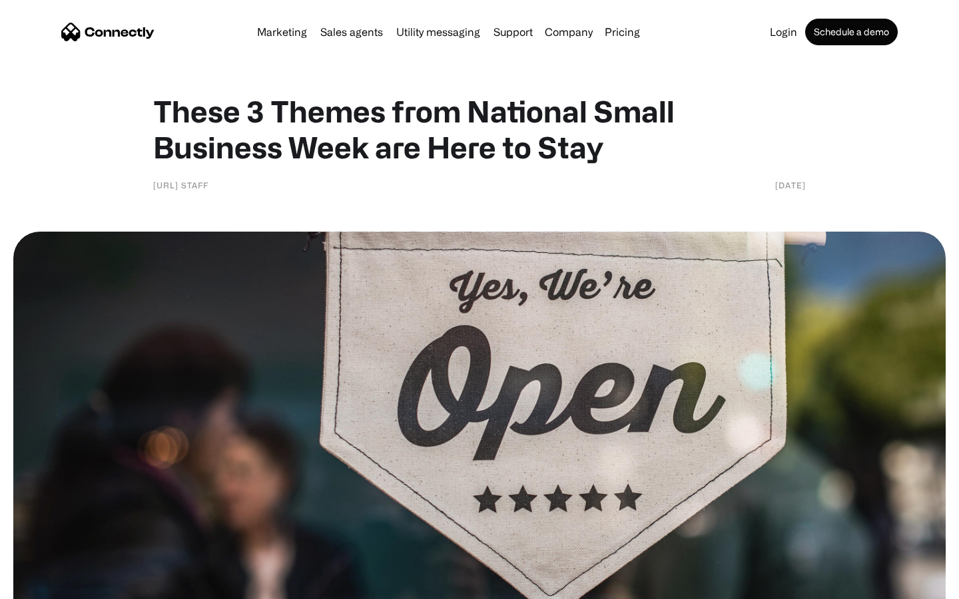 This screenshot has height=599, width=959. I want to click on a: Support, so click(513, 32).